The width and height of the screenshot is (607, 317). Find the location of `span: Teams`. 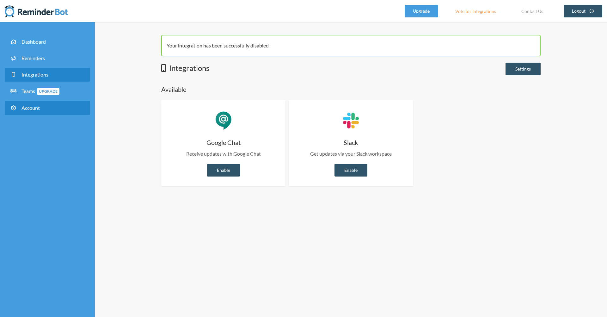

span: Teams is located at coordinates (40, 91).